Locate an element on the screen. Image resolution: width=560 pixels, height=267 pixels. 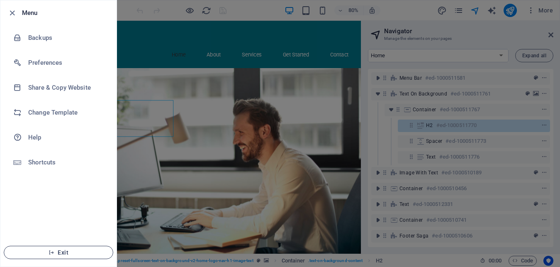
h6: Help is located at coordinates (66, 137).